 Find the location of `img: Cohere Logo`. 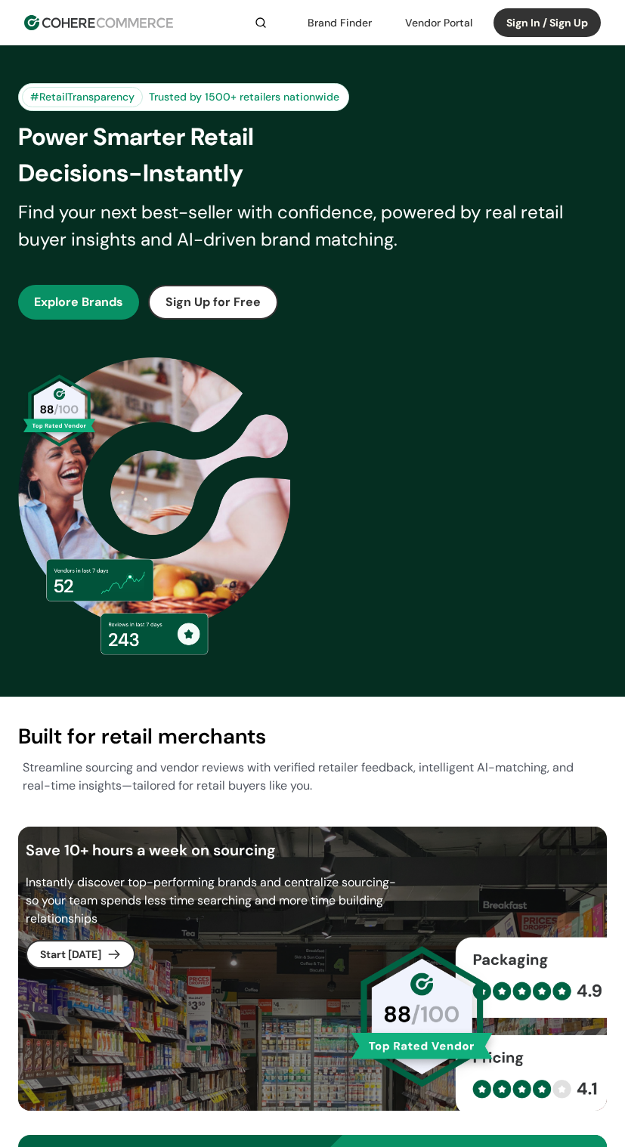

img: Cohere Logo is located at coordinates (98, 23).